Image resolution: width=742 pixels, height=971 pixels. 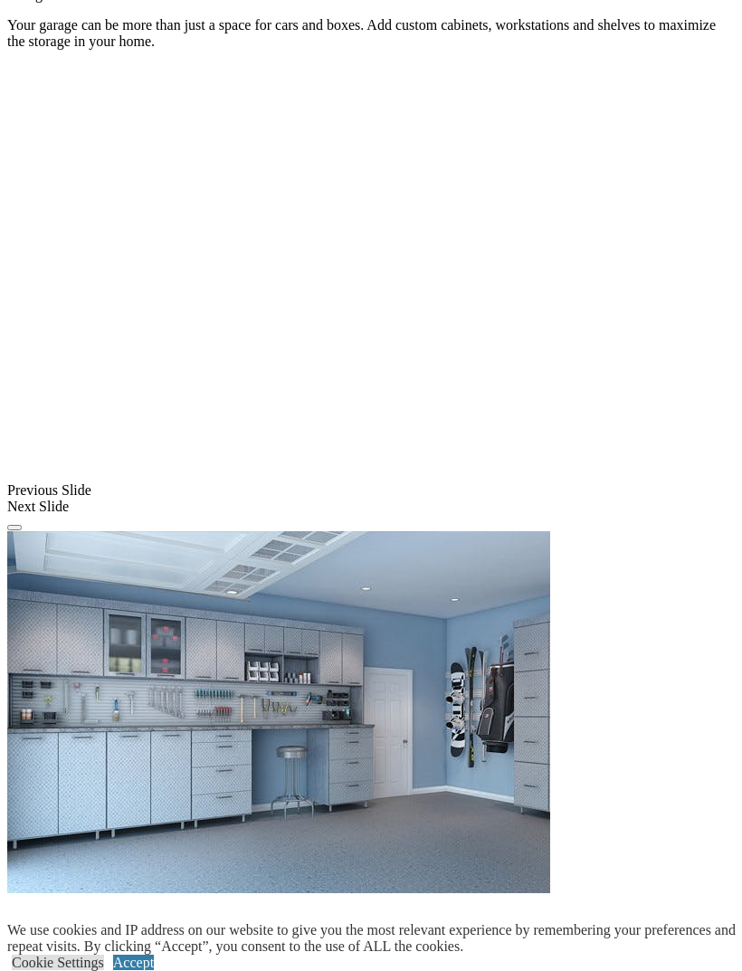 What do you see at coordinates (371, 507) in the screenshot?
I see `div: Next Slide` at bounding box center [371, 507].